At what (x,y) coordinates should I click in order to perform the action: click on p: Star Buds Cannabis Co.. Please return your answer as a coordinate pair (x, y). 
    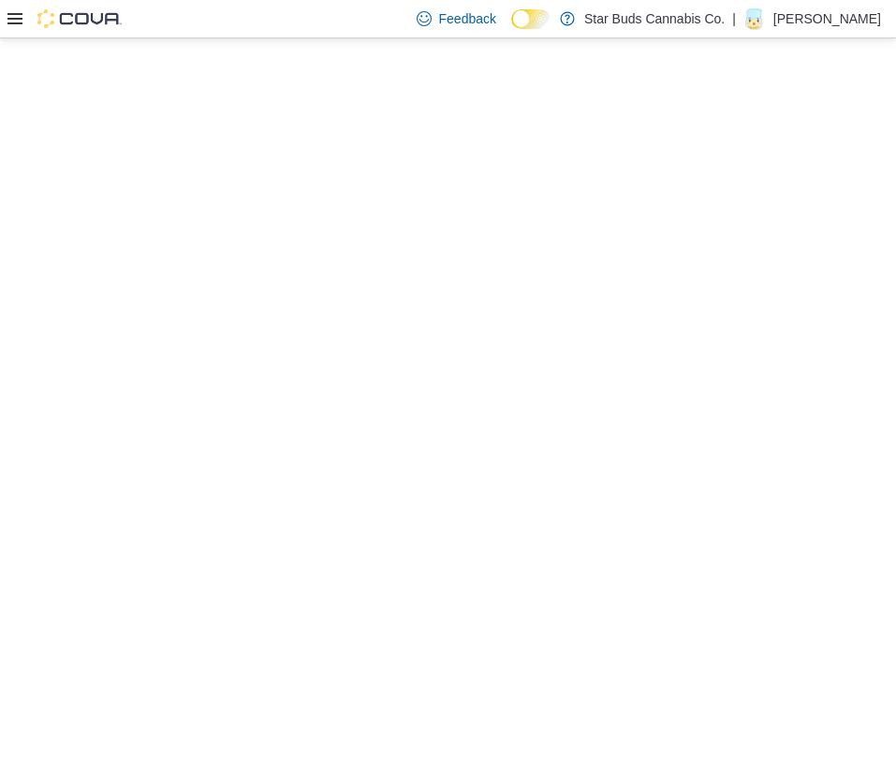
    Looking at the image, I should click on (654, 19).